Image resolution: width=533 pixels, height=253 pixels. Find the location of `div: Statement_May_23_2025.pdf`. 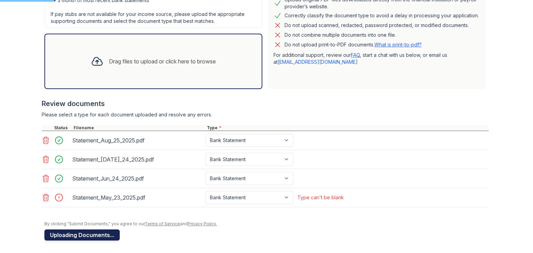

div: Statement_May_23_2025.pdf is located at coordinates (137, 198).